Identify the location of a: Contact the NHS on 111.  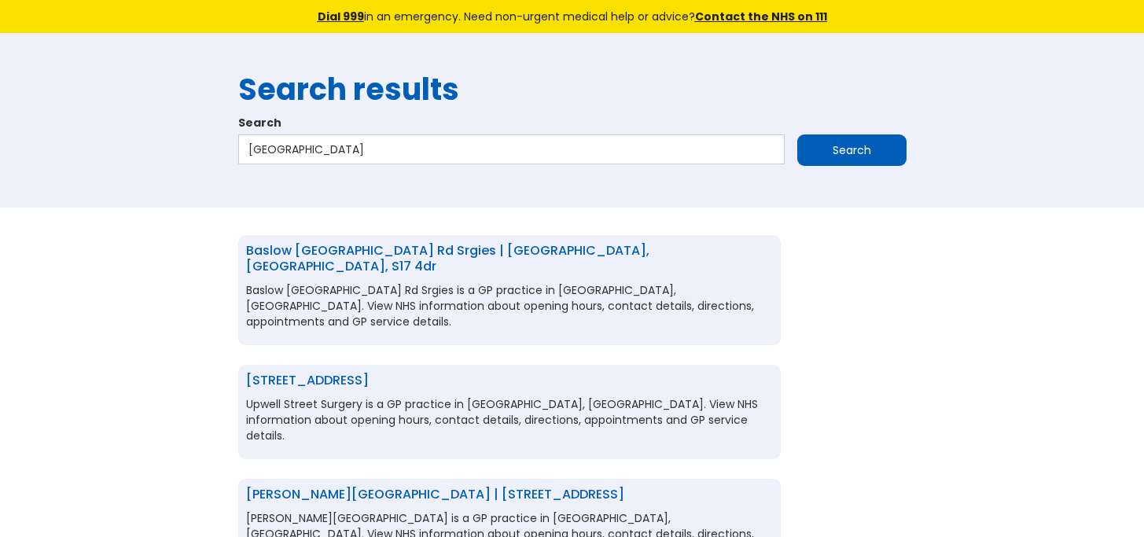
(761, 17).